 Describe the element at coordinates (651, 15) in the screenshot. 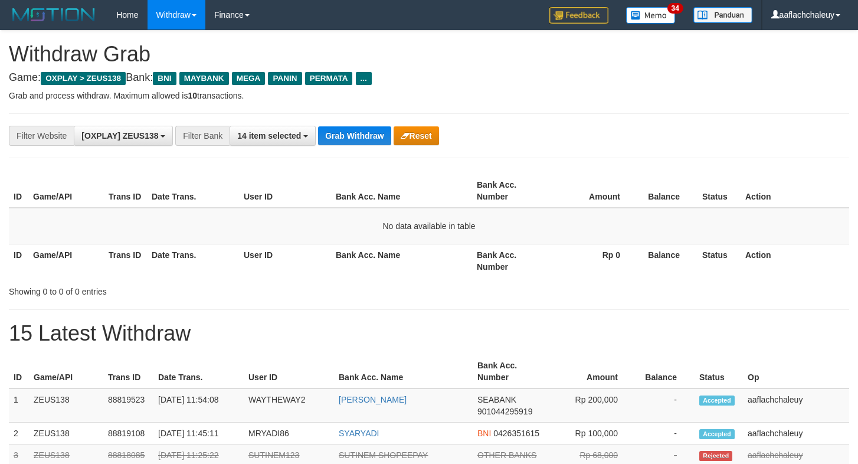

I see `img: Button%20Memo.svg` at that location.